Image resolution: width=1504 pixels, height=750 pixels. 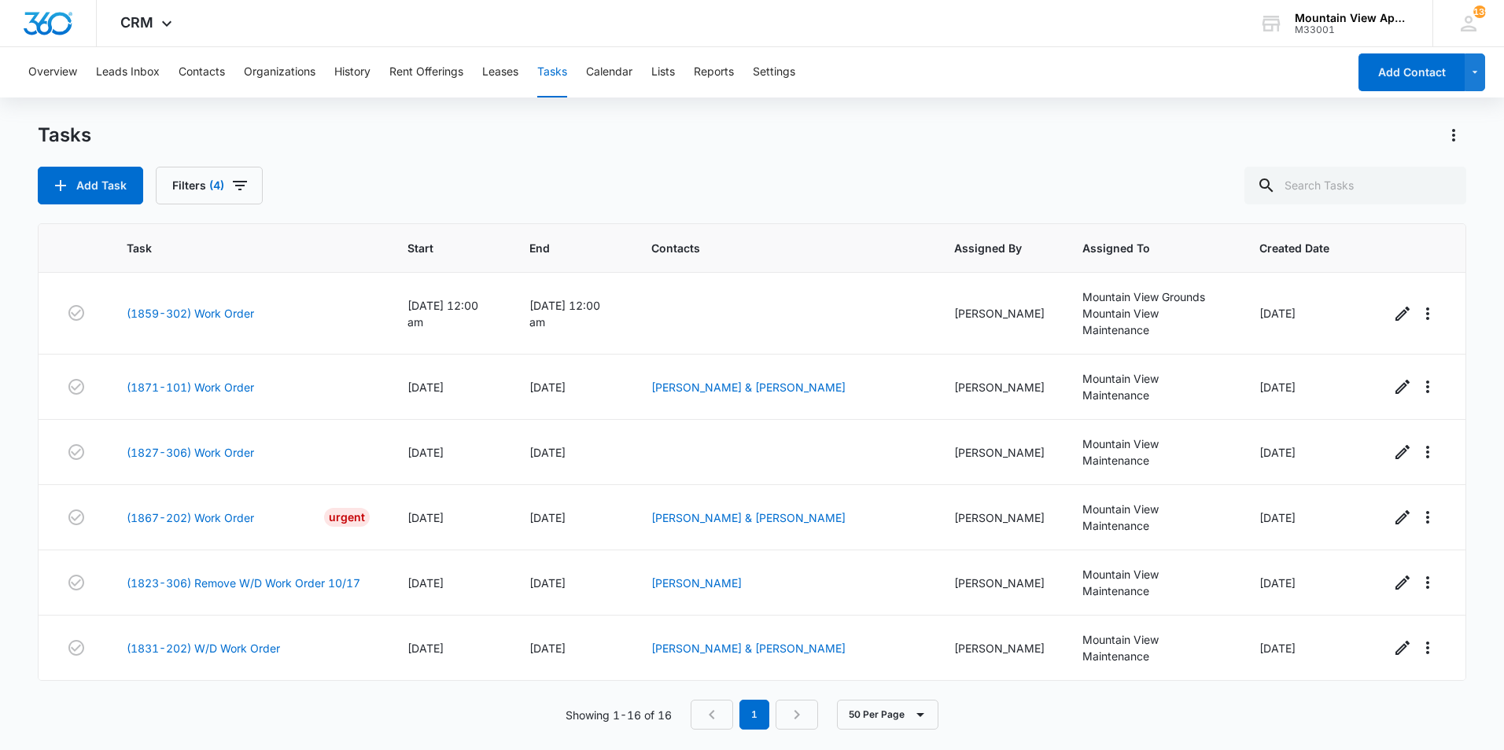 I want to click on button: Add Contact, so click(x=1411, y=72).